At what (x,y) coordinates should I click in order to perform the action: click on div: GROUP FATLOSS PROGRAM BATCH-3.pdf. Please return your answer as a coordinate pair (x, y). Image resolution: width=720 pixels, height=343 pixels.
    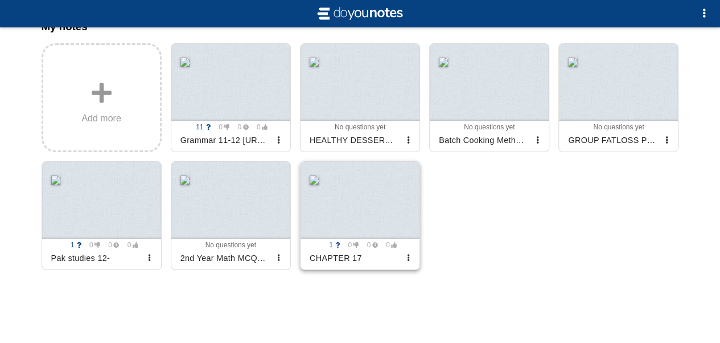
    Looking at the image, I should click on (611, 140).